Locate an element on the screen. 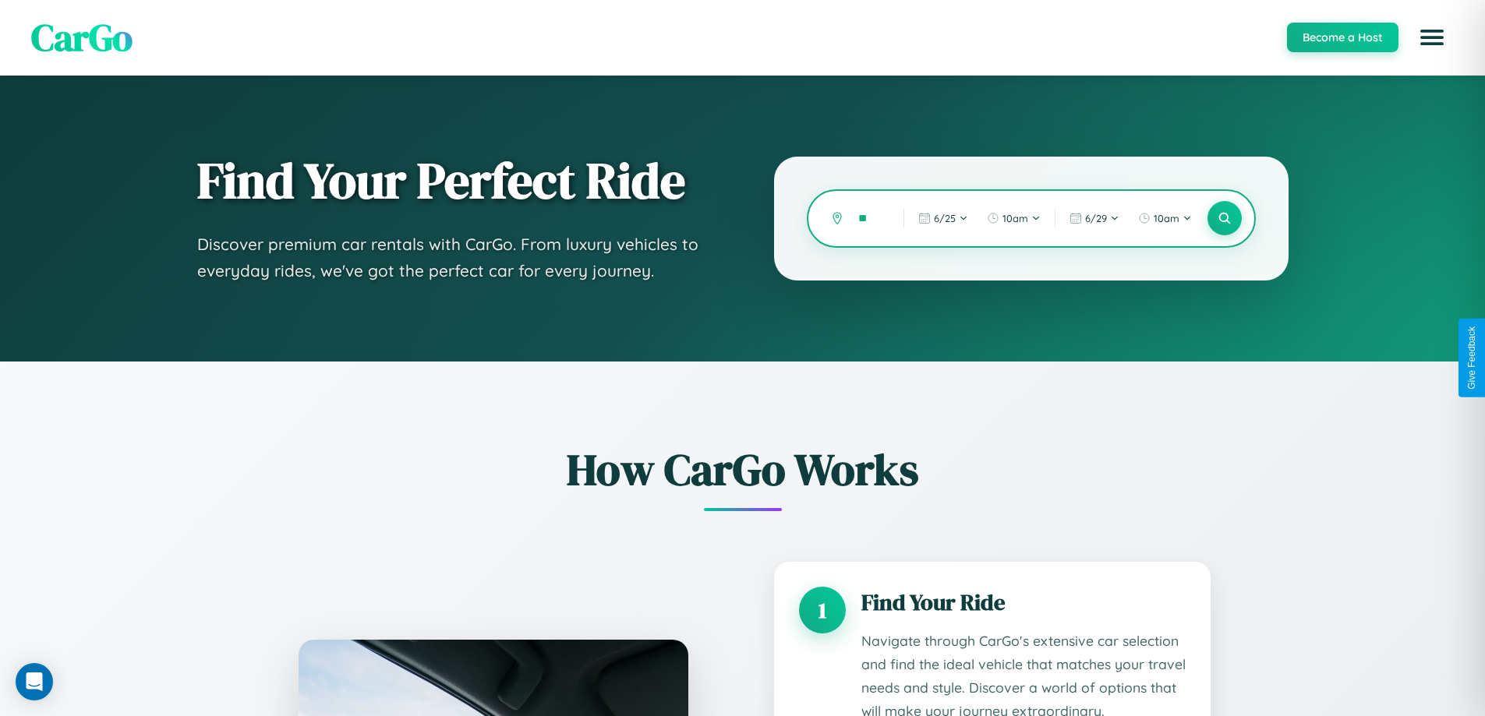 The width and height of the screenshot is (1485, 716). p: Discover premium car rentals with CarGo. From luxury vehicles to everyday rides, we've got the pe... is located at coordinates (454, 257).